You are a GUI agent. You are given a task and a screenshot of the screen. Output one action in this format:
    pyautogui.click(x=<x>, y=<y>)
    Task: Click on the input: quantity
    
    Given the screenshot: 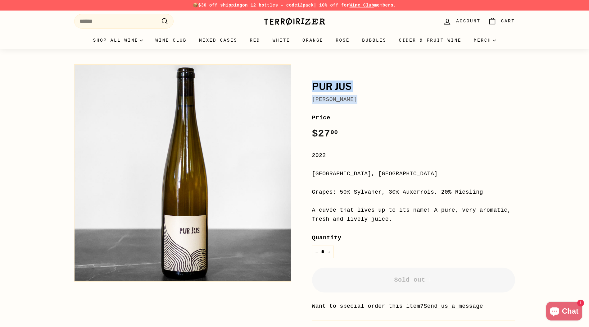 What is the action you would take?
    pyautogui.click(x=323, y=252)
    